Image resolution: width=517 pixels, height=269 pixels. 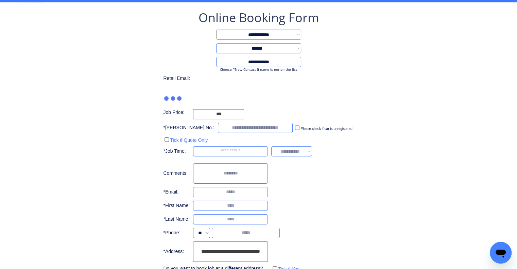 I want to click on div: *First Name:, so click(x=177, y=206).